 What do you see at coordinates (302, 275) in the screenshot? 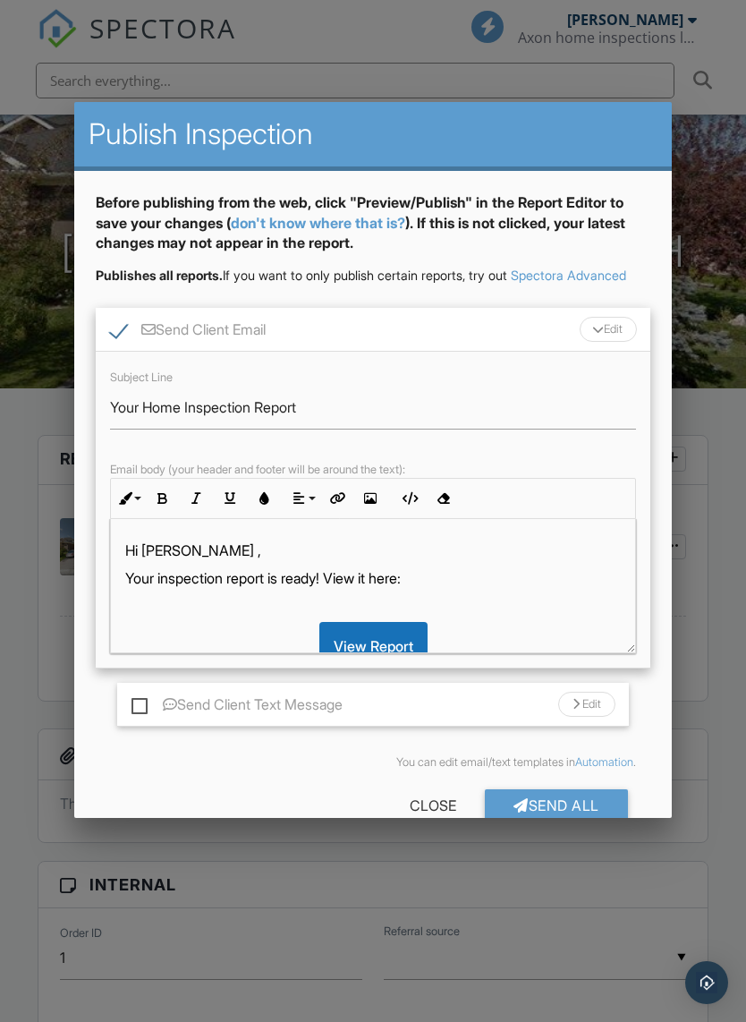
I see `span: If you want to only publish certain reports, try out` at bounding box center [302, 275].